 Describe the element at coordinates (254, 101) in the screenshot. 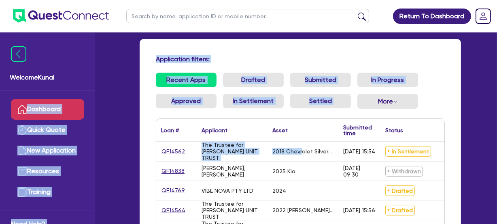

I see `a: In Settlement` at that location.